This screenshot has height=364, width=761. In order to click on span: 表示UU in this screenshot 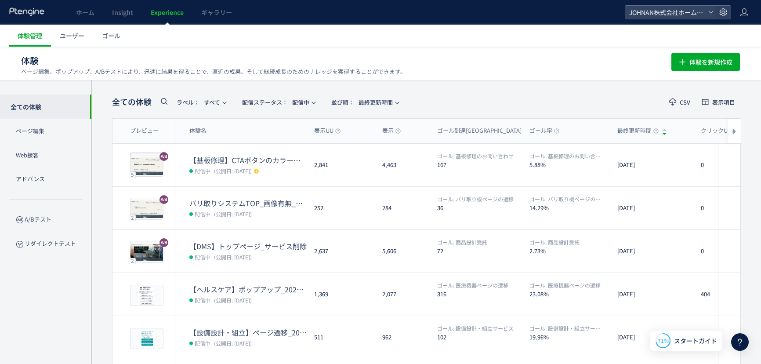, I will do `click(327, 131)`.